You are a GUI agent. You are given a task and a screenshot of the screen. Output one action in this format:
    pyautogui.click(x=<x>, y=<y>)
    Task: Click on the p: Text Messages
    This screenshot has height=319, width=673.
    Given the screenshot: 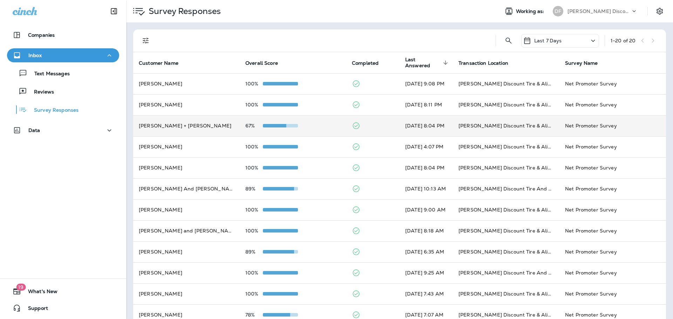 What is the action you would take?
    pyautogui.click(x=48, y=74)
    